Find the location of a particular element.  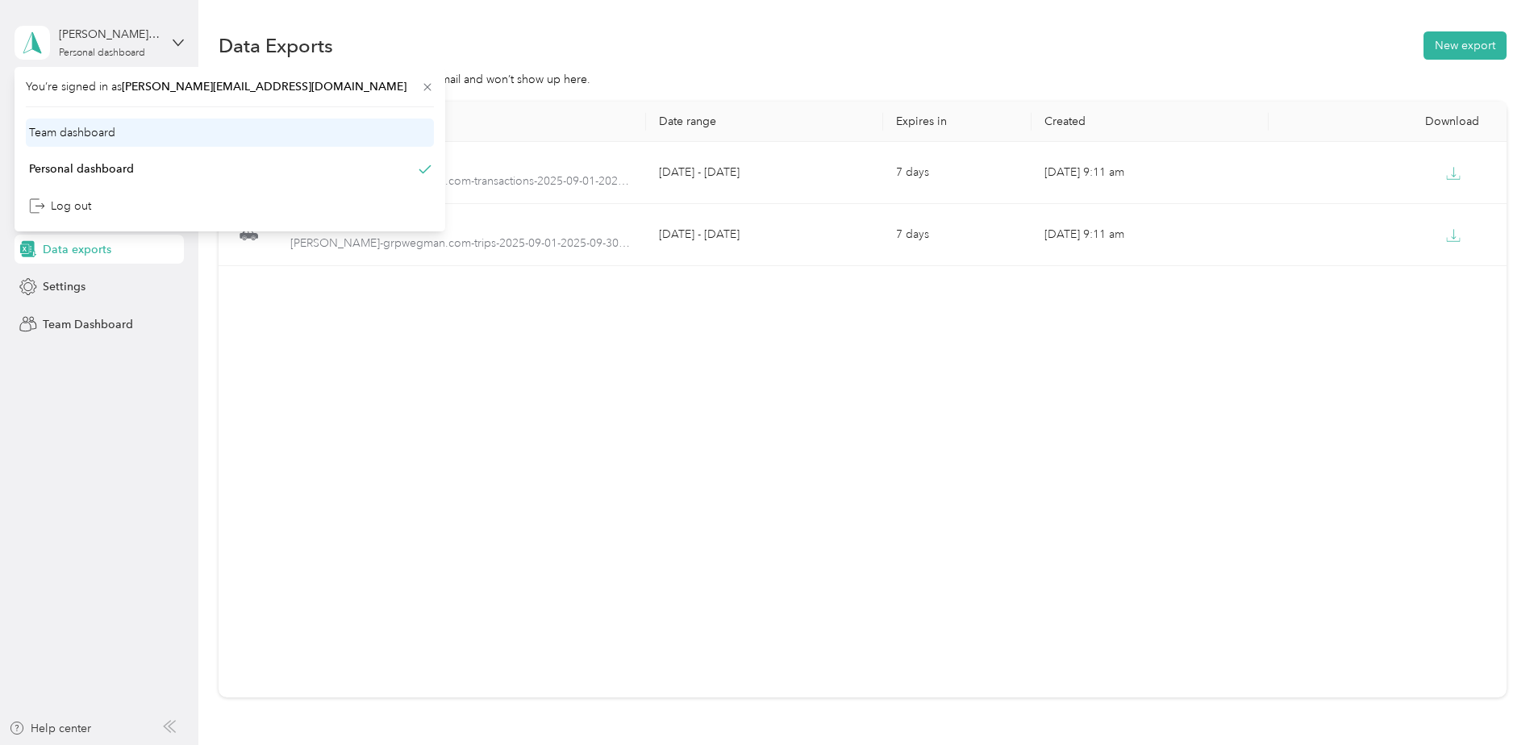

div: Team dashboard is located at coordinates (72, 132).